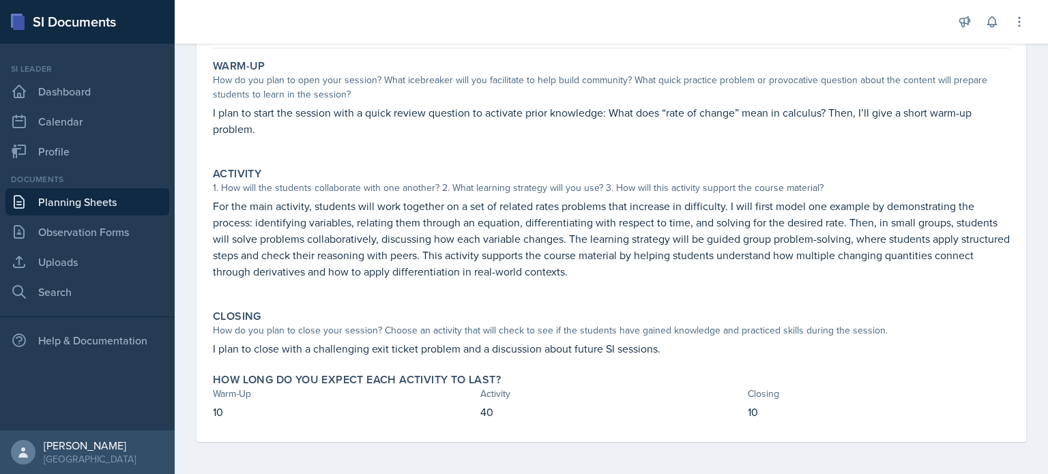 The height and width of the screenshot is (474, 1048). I want to click on div: Help & Documentation, so click(87, 341).